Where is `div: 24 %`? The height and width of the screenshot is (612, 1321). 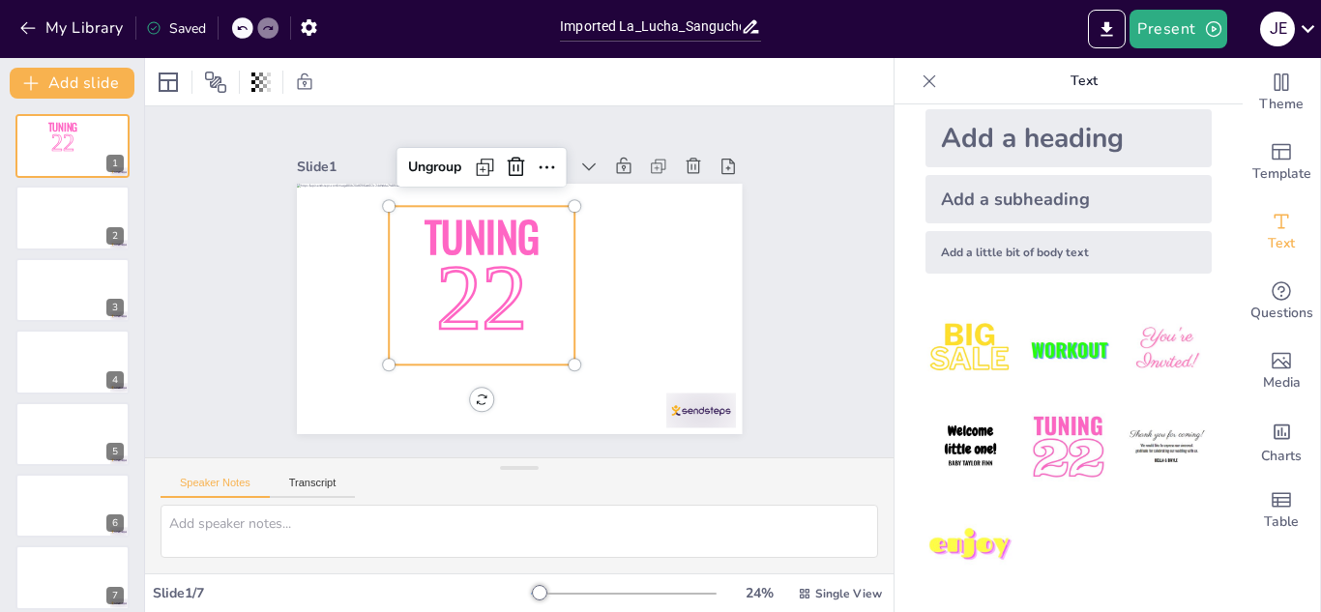 div: 24 % is located at coordinates (759, 593).